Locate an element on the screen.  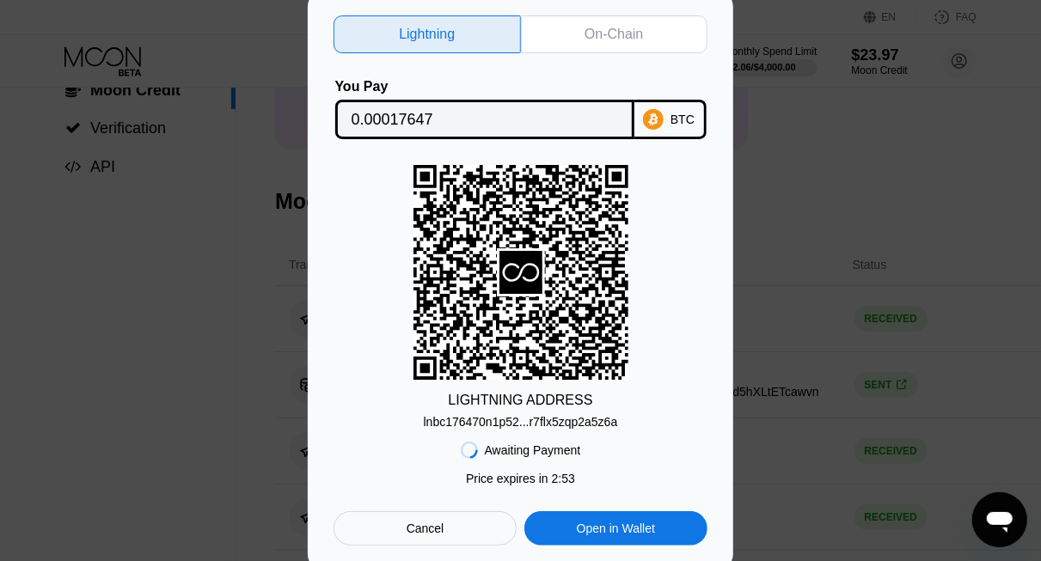
div: Price expires in is located at coordinates (520, 479).